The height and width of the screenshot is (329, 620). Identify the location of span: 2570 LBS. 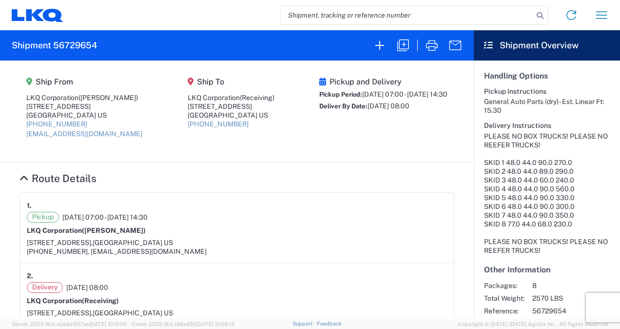
(574, 298).